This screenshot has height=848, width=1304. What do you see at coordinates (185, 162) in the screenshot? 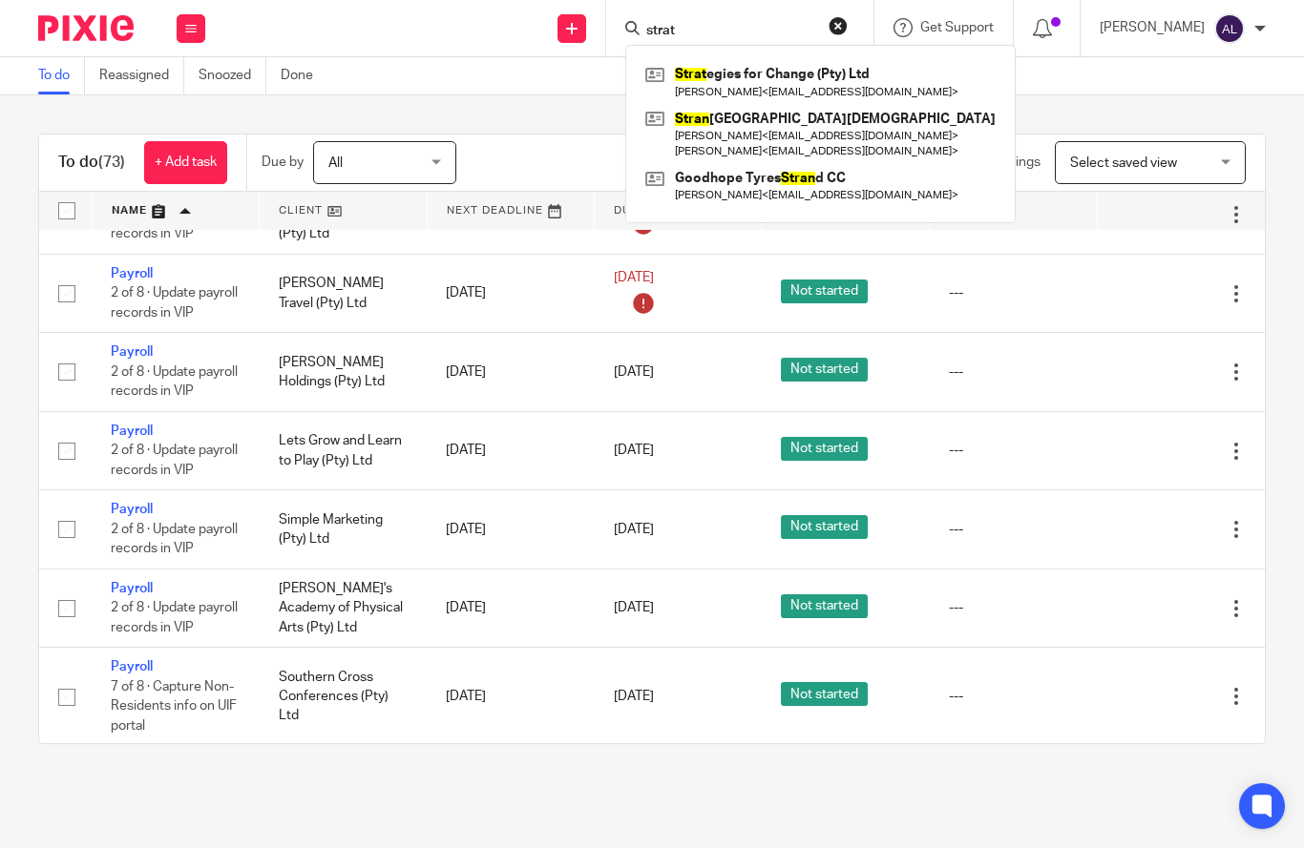
I see `a: + Add task` at bounding box center [185, 162].